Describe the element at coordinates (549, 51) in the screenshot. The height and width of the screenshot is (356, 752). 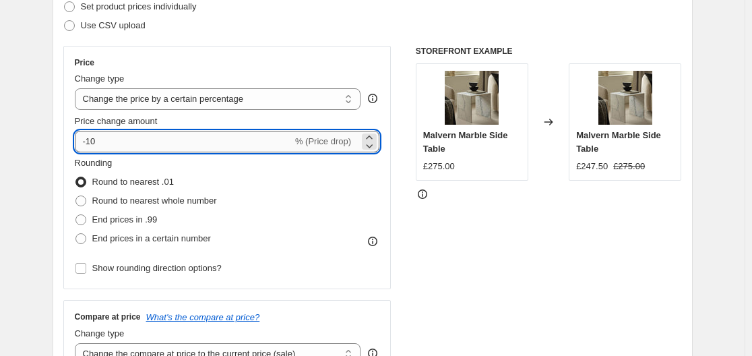
I see `h6: STOREFRONT EXAMPLE` at that location.